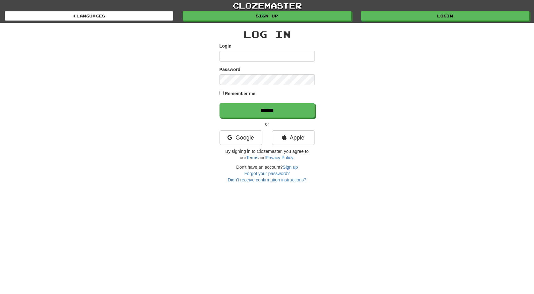 This screenshot has width=534, height=294. I want to click on label: Remember me, so click(240, 94).